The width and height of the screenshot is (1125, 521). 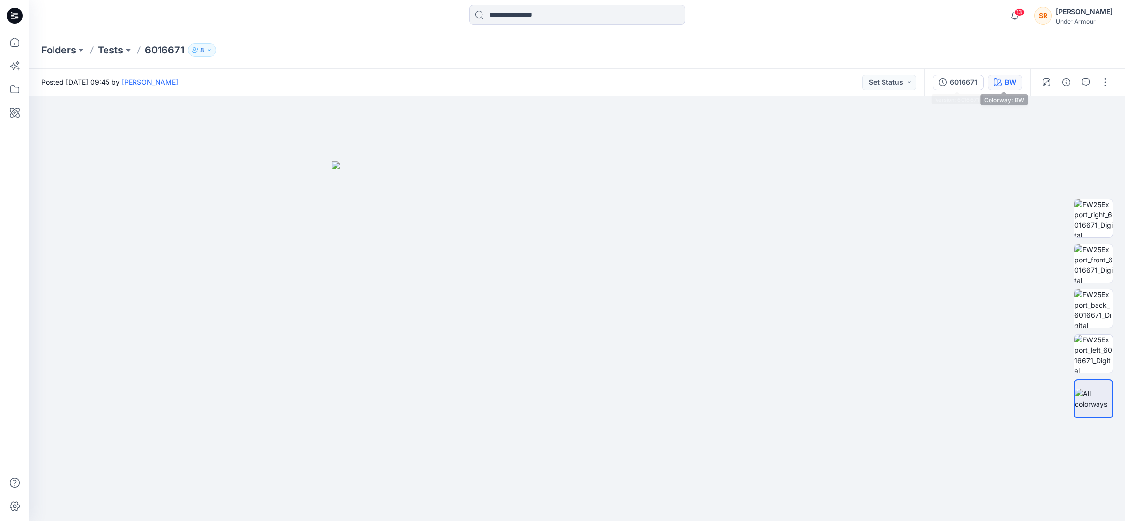 I want to click on img: FW25Export_back_6016671_Digital Twin_BW.png, so click(x=1094, y=309).